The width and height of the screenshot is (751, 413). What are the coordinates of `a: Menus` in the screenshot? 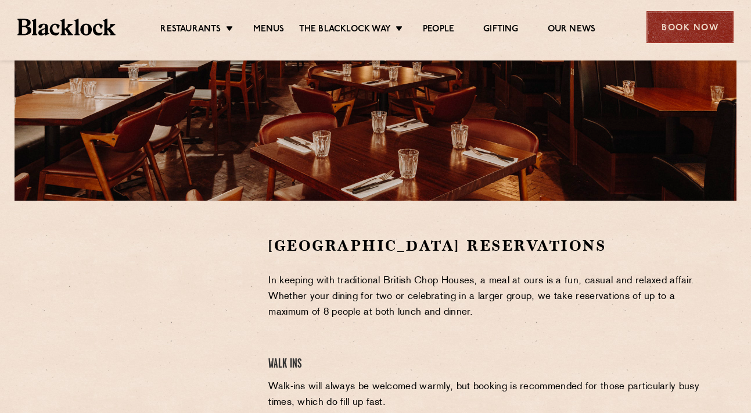 It's located at (269, 30).